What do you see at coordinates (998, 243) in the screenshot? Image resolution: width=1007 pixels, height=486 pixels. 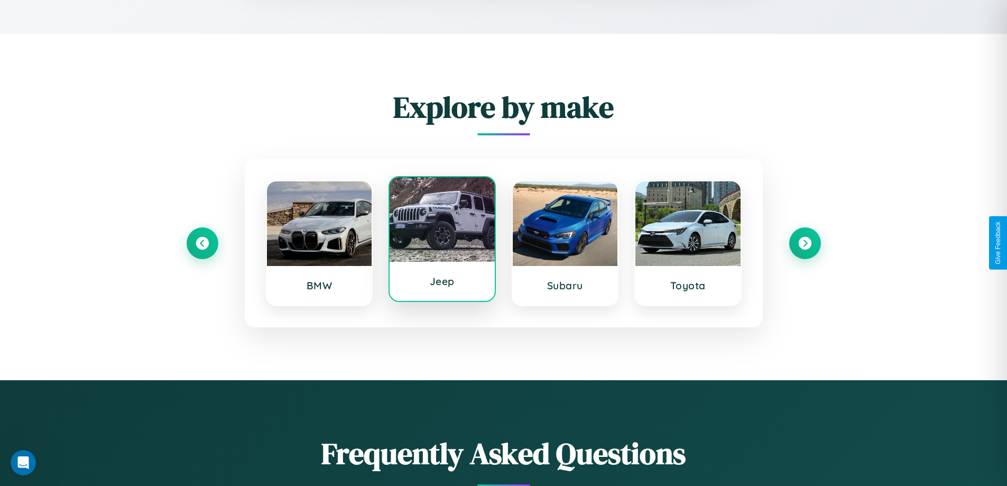 I see `div: Give Feedback` at bounding box center [998, 243].